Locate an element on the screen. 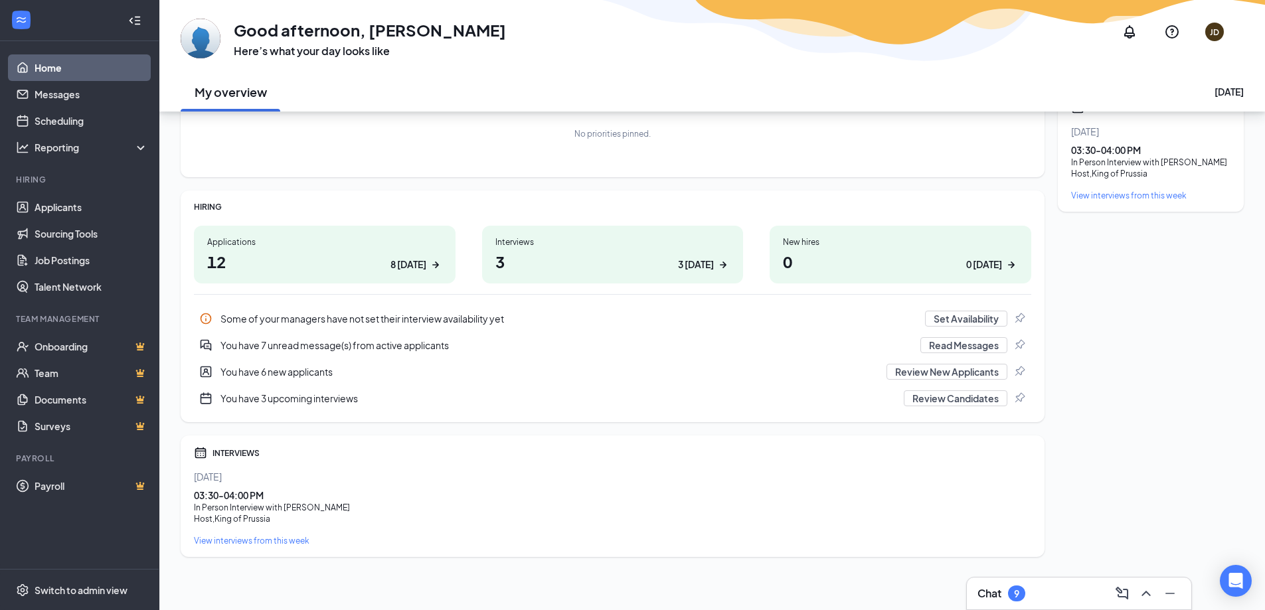  button: Review Candidates is located at coordinates (955, 398).